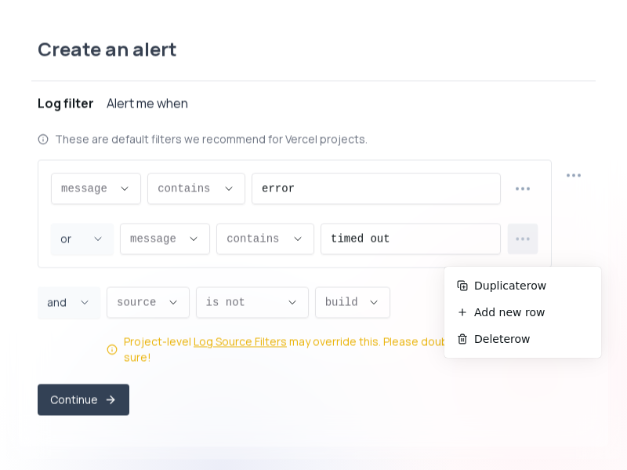 This screenshot has width=627, height=470. I want to click on div: Log filter, so click(66, 103).